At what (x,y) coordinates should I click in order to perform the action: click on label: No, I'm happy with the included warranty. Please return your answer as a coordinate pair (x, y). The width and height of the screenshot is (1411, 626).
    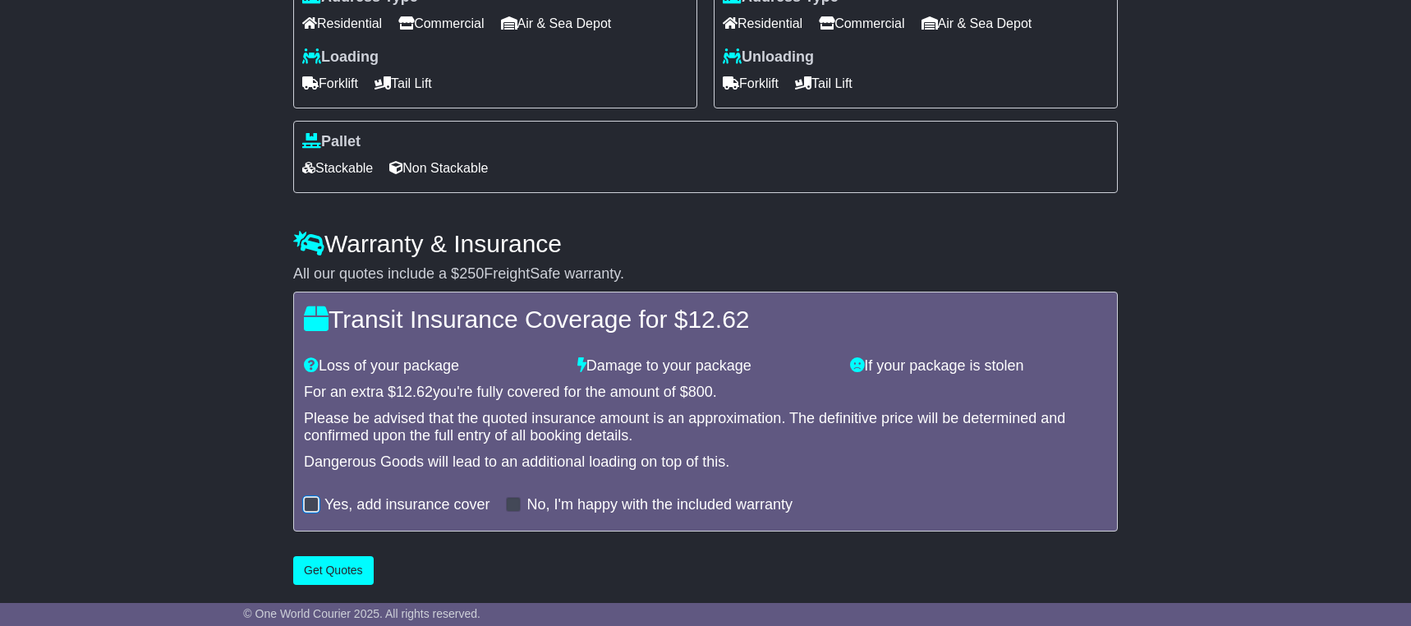
    Looking at the image, I should click on (660, 505).